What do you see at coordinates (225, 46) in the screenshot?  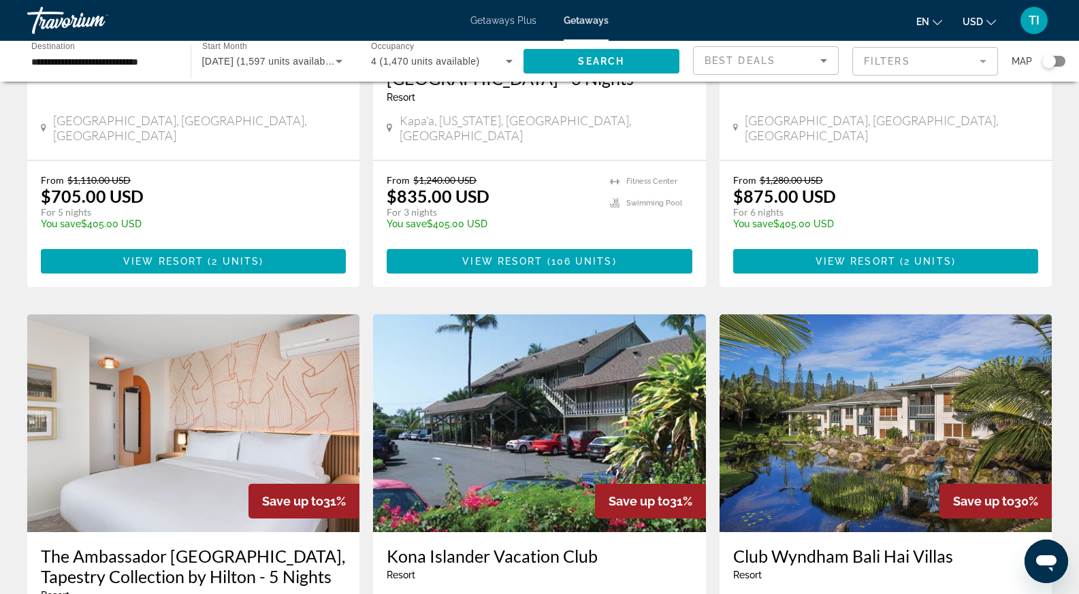 I see `span: Start Month` at bounding box center [225, 46].